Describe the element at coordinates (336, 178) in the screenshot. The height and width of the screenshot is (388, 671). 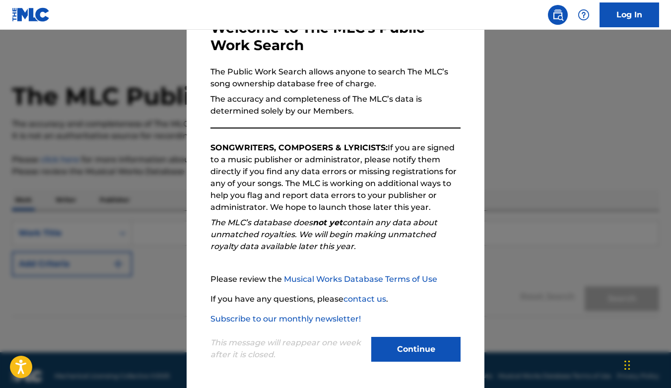
I see `p: If you are signed to a music publisher or administrator, please notify them directly if you find ...` at that location.